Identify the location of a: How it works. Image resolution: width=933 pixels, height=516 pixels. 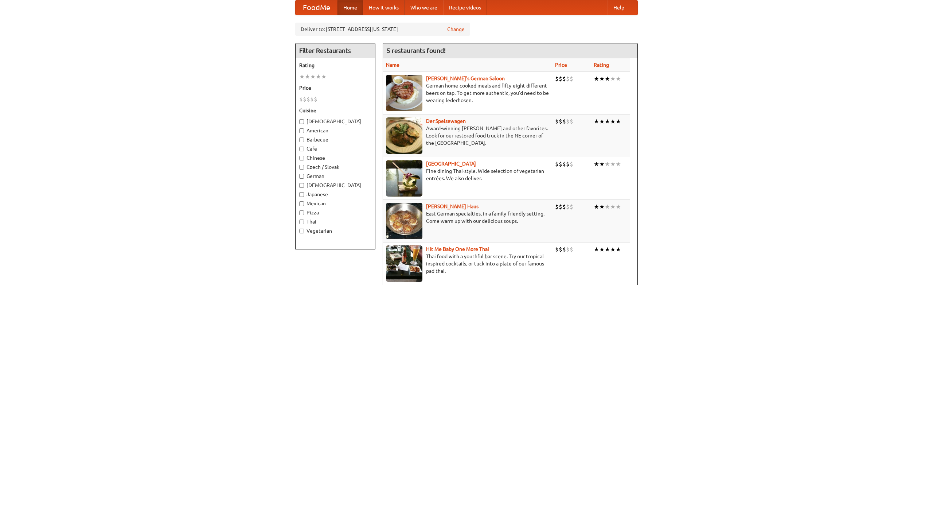
(384, 8).